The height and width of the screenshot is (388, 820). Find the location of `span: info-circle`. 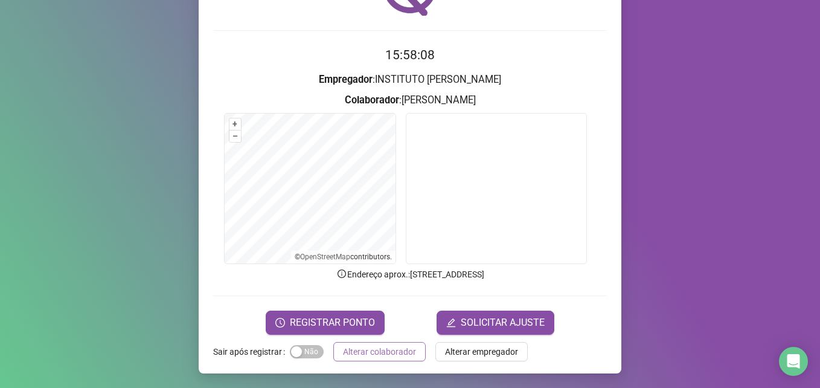

span: info-circle is located at coordinates (342, 273).